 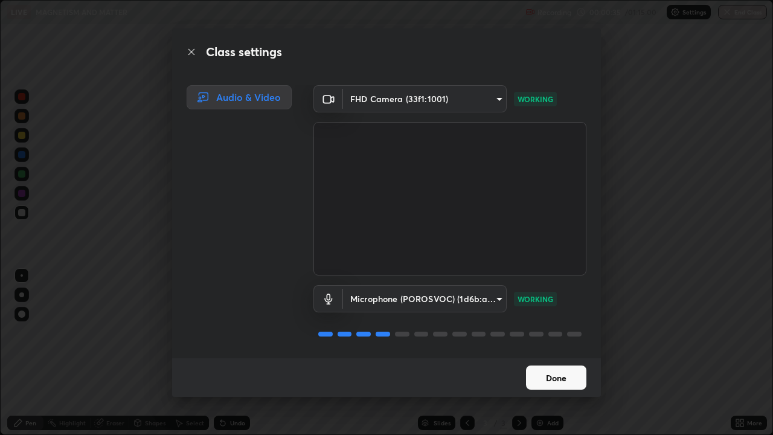 I want to click on button: Done, so click(x=556, y=378).